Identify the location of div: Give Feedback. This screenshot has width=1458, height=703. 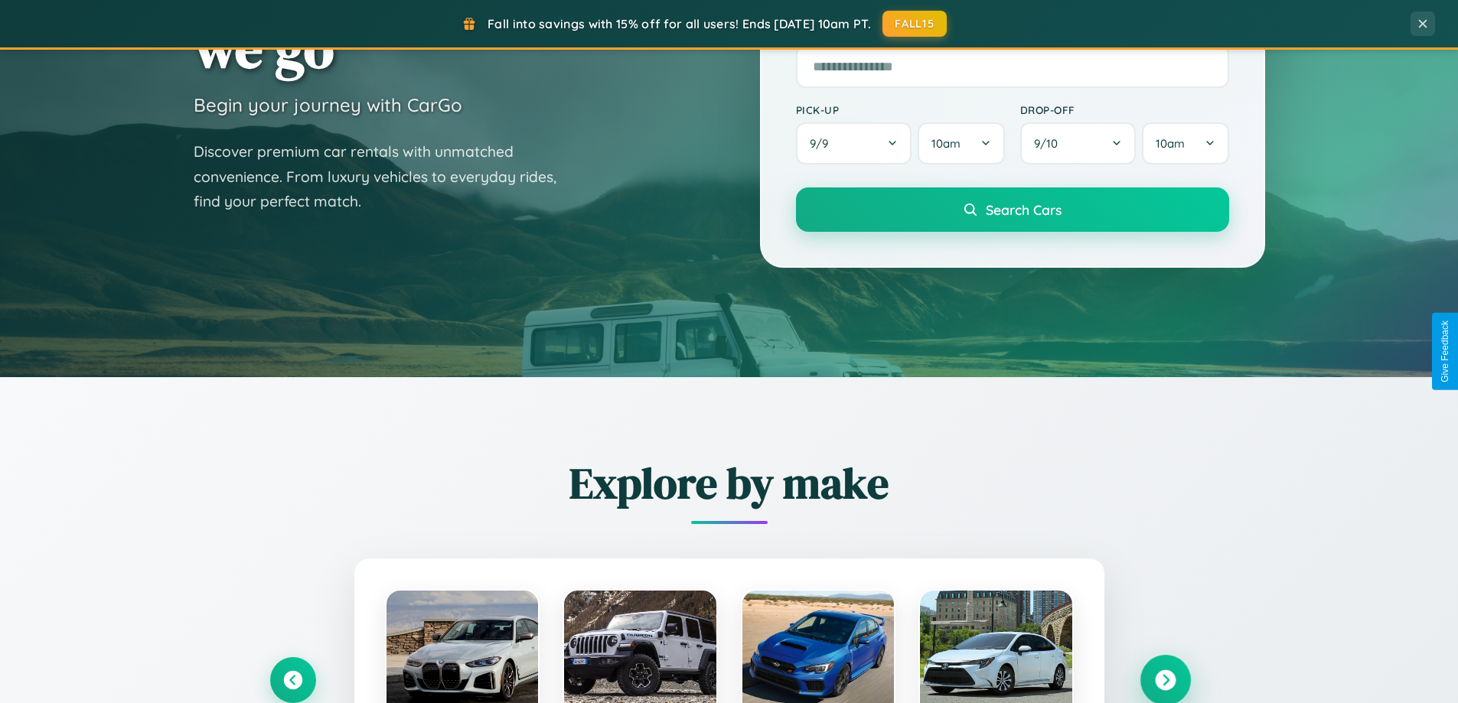
(1445, 351).